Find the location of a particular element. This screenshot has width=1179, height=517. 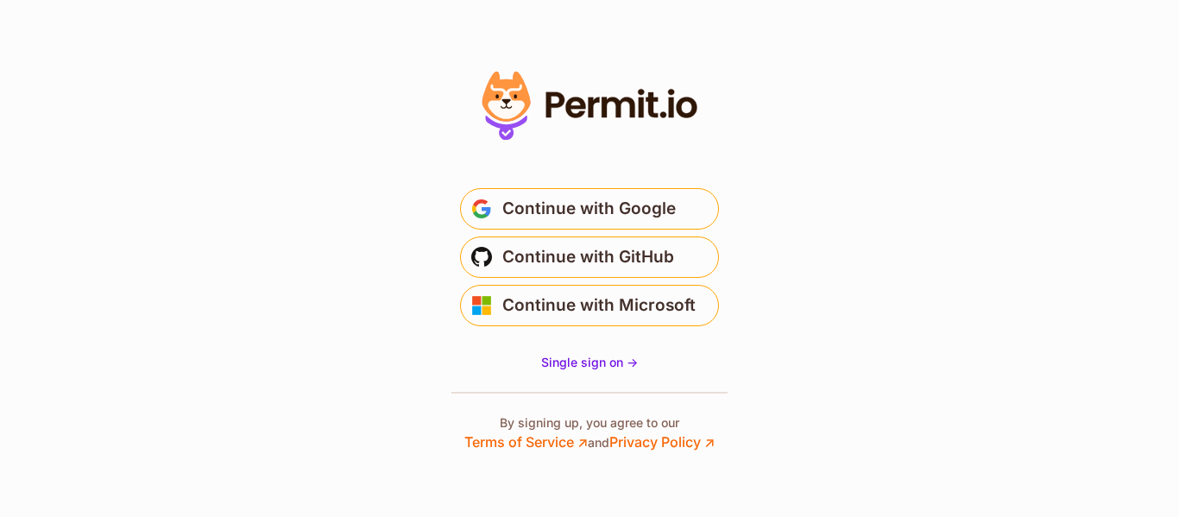

button: Continue with GitHub is located at coordinates (590, 257).